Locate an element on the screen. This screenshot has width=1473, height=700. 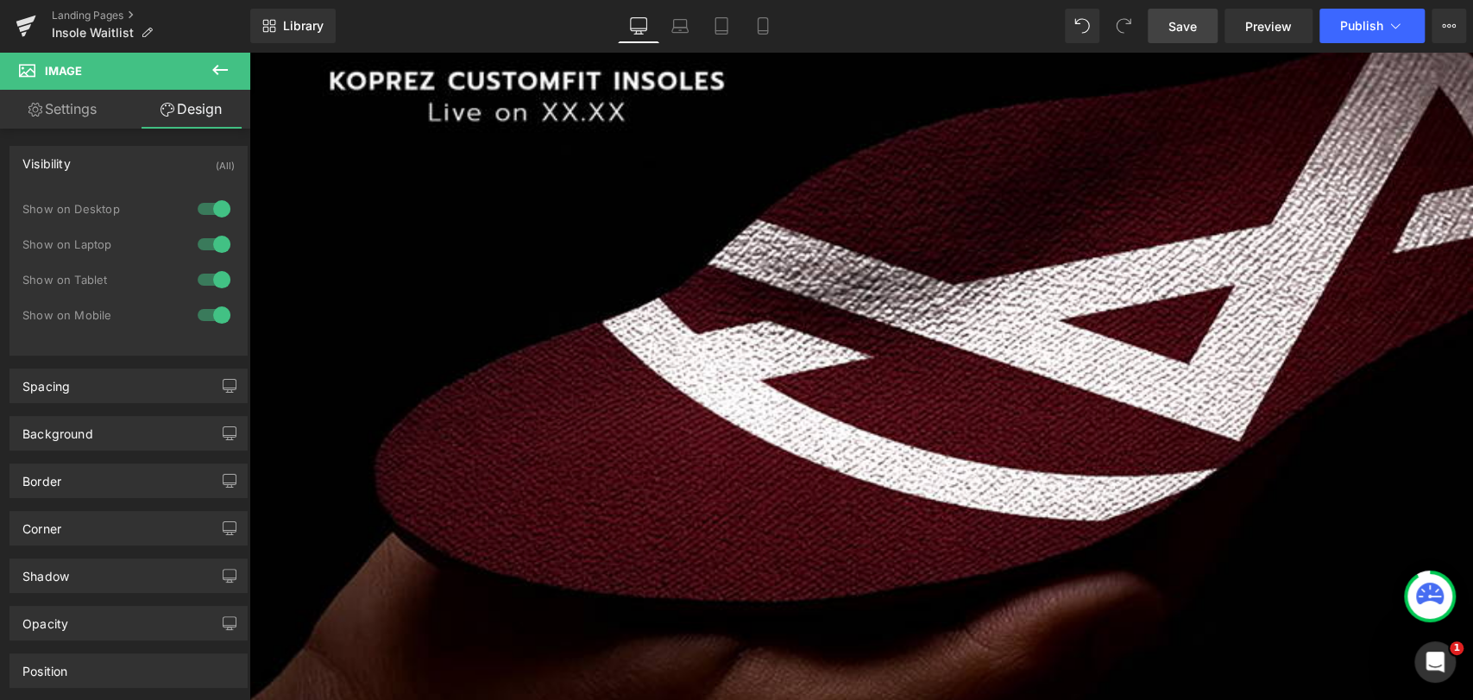
button: Publish is located at coordinates (1372, 26).